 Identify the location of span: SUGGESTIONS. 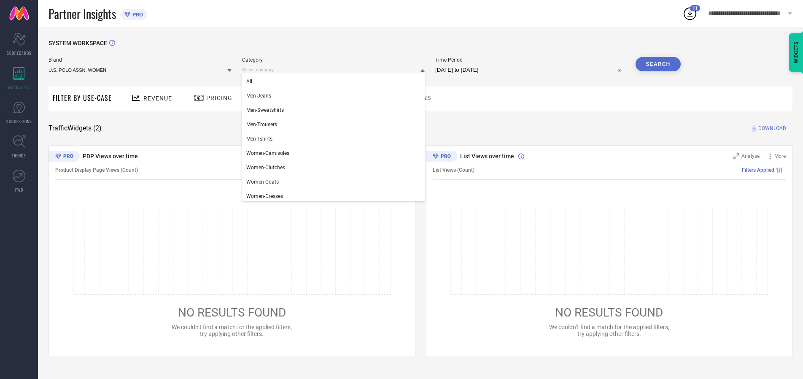
(19, 121).